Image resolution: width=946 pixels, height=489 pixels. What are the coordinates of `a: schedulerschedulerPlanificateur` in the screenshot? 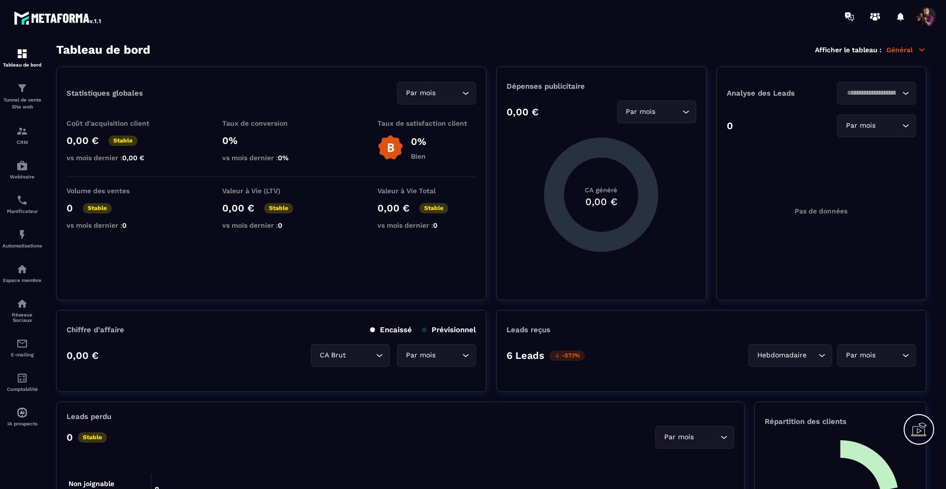 It's located at (22, 204).